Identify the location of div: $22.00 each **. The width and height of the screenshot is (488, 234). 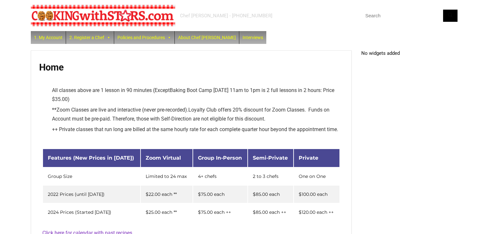
(167, 195).